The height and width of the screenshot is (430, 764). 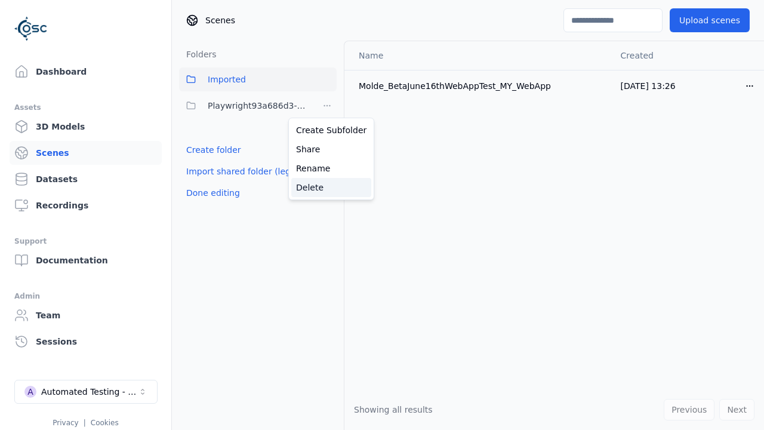 I want to click on a: Delete, so click(x=331, y=187).